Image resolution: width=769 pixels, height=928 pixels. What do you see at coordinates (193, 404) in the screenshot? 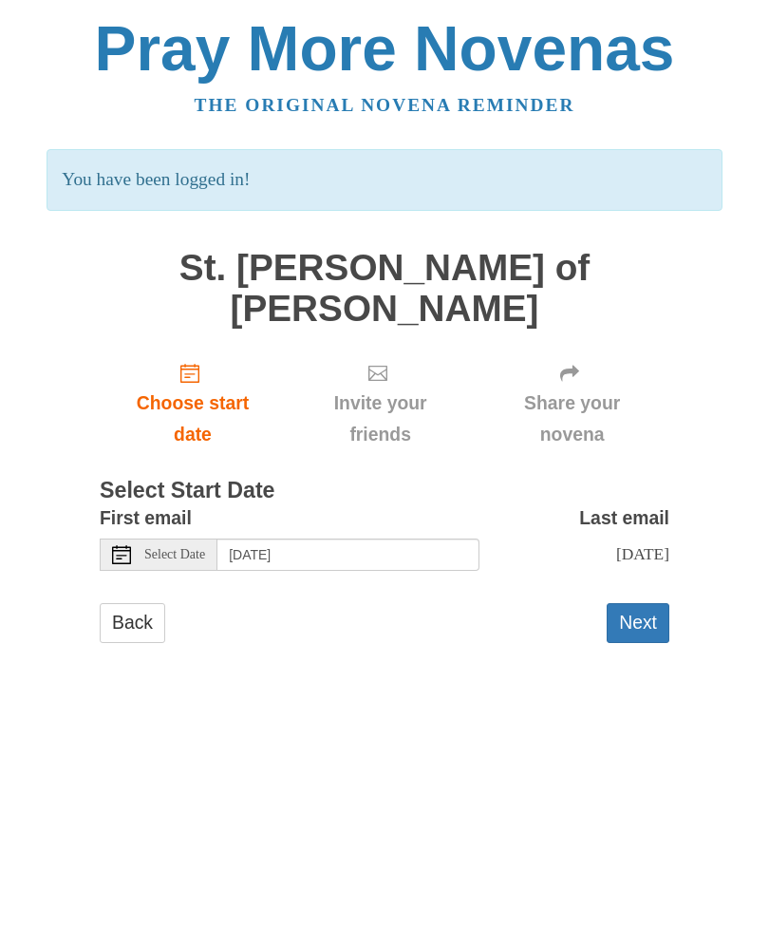
I see `a: Choose start date` at bounding box center [193, 404].